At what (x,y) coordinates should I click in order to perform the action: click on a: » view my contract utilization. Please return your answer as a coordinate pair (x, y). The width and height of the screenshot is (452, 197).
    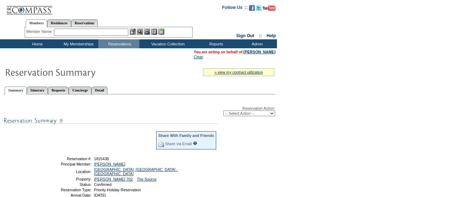
    Looking at the image, I should click on (238, 72).